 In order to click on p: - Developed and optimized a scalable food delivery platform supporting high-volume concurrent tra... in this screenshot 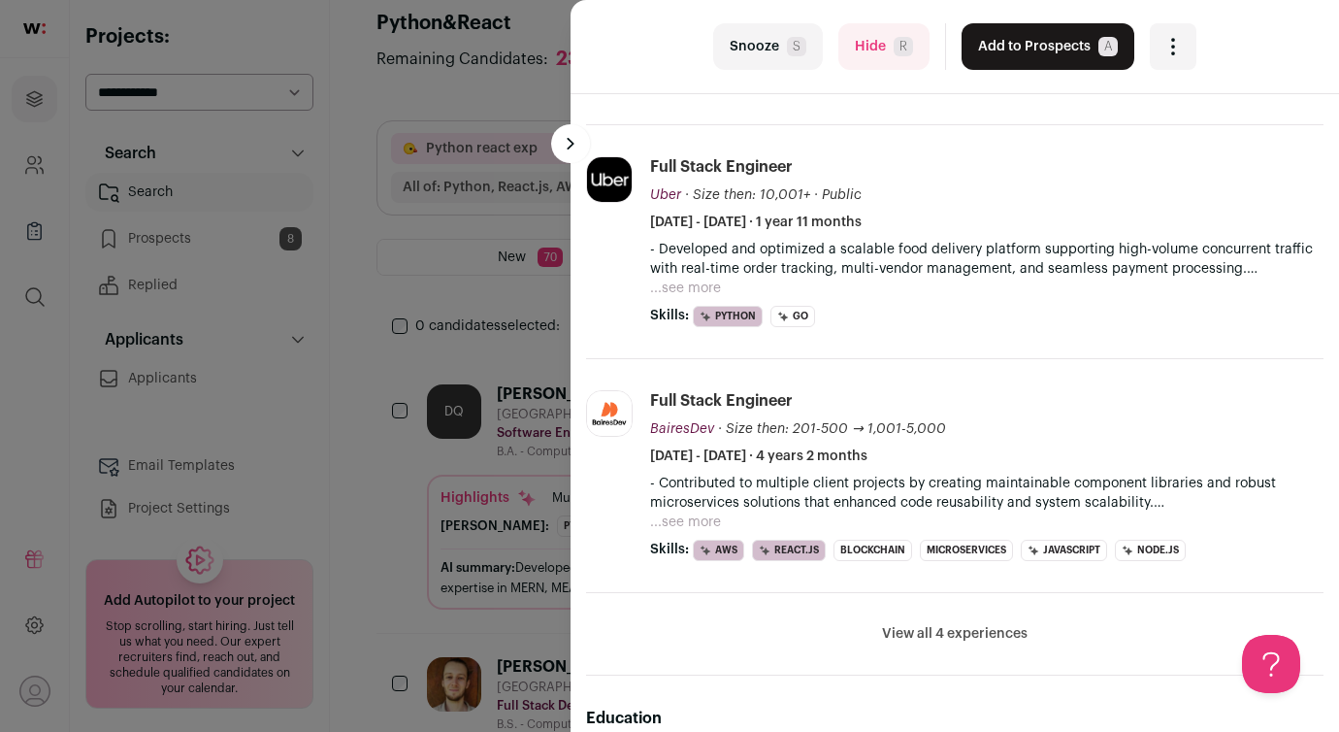, I will do `click(987, 259)`.